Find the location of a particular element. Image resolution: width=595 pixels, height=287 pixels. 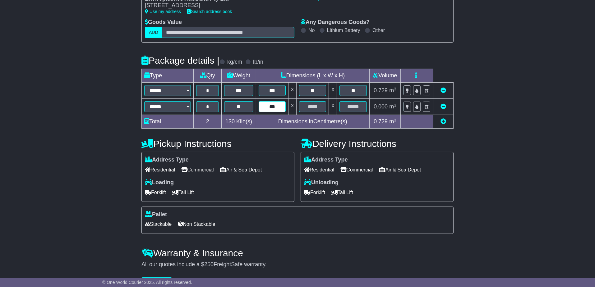

a: Use my address is located at coordinates (163, 11).